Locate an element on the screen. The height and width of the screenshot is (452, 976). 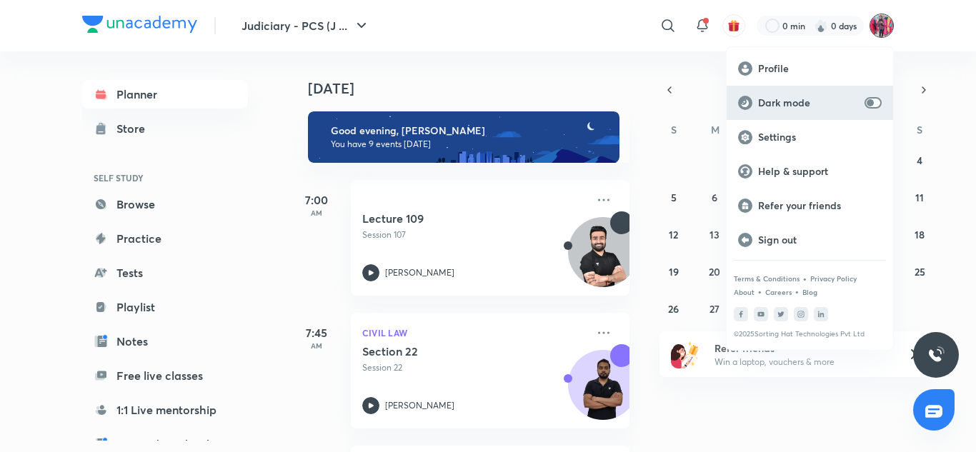
a: Blog is located at coordinates (809, 292).